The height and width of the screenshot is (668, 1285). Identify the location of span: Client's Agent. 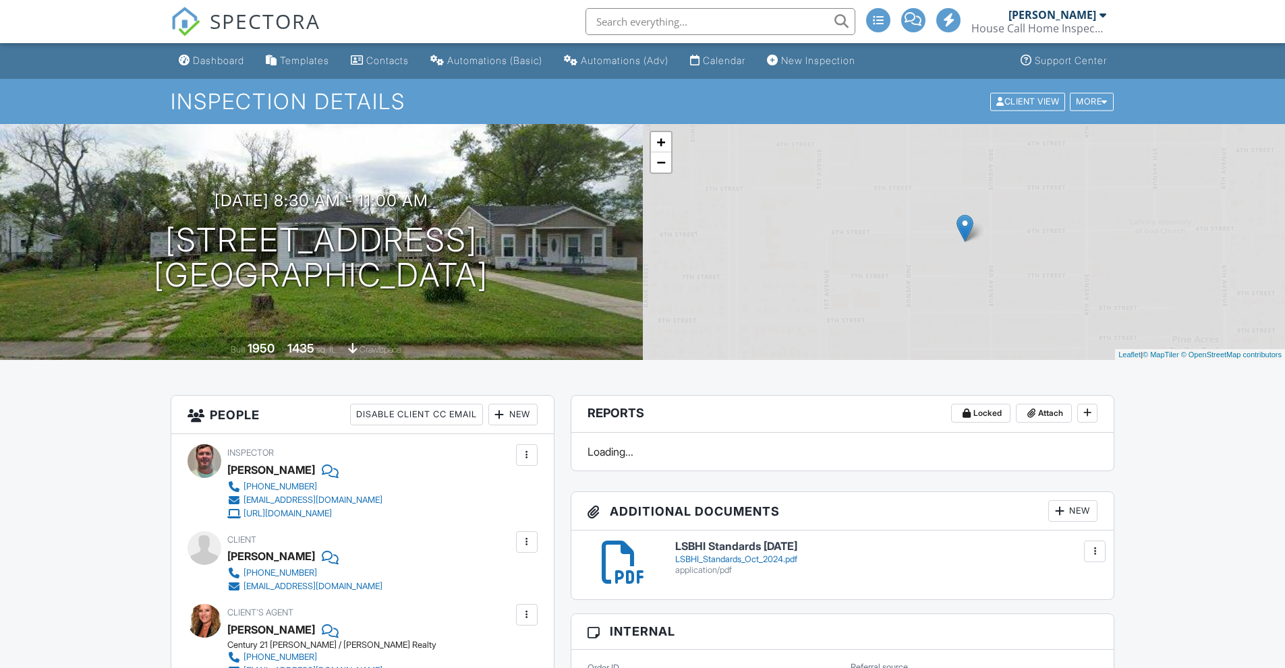
(260, 612).